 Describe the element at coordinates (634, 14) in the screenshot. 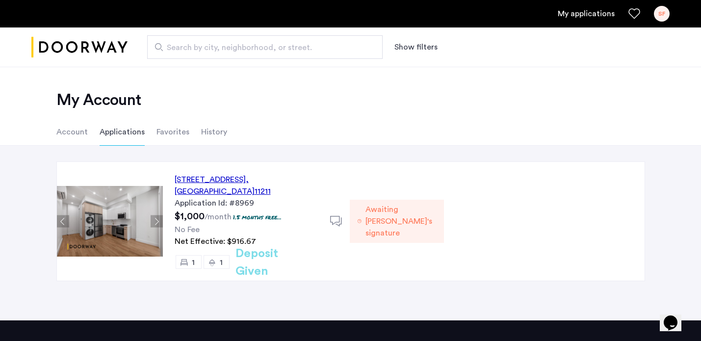

I see `a: Favorites` at that location.